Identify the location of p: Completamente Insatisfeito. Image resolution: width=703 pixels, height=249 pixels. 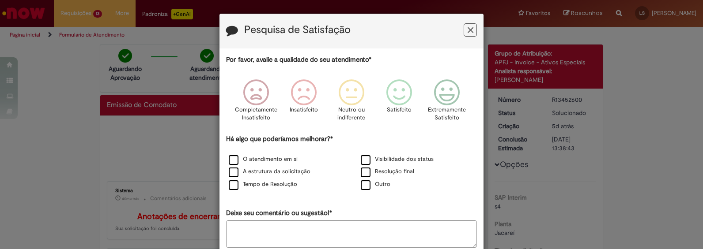
(256, 114).